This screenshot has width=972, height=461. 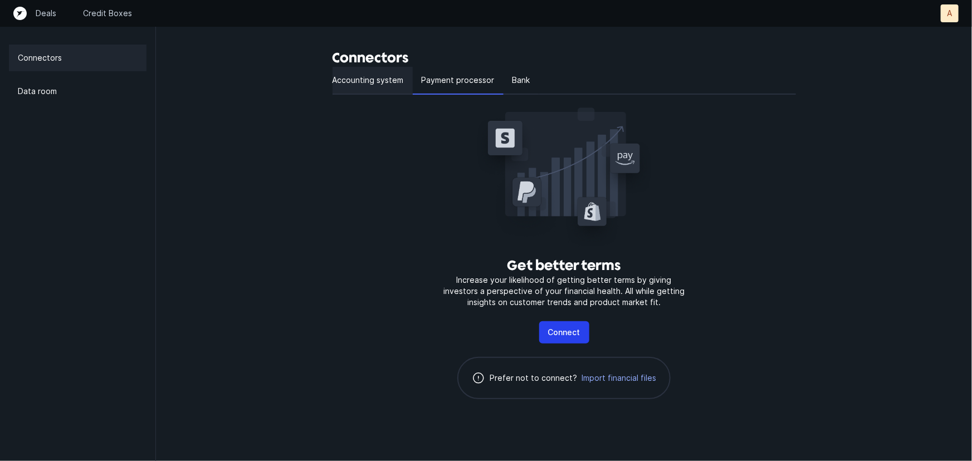 I want to click on a: Credit Boxes, so click(x=108, y=13).